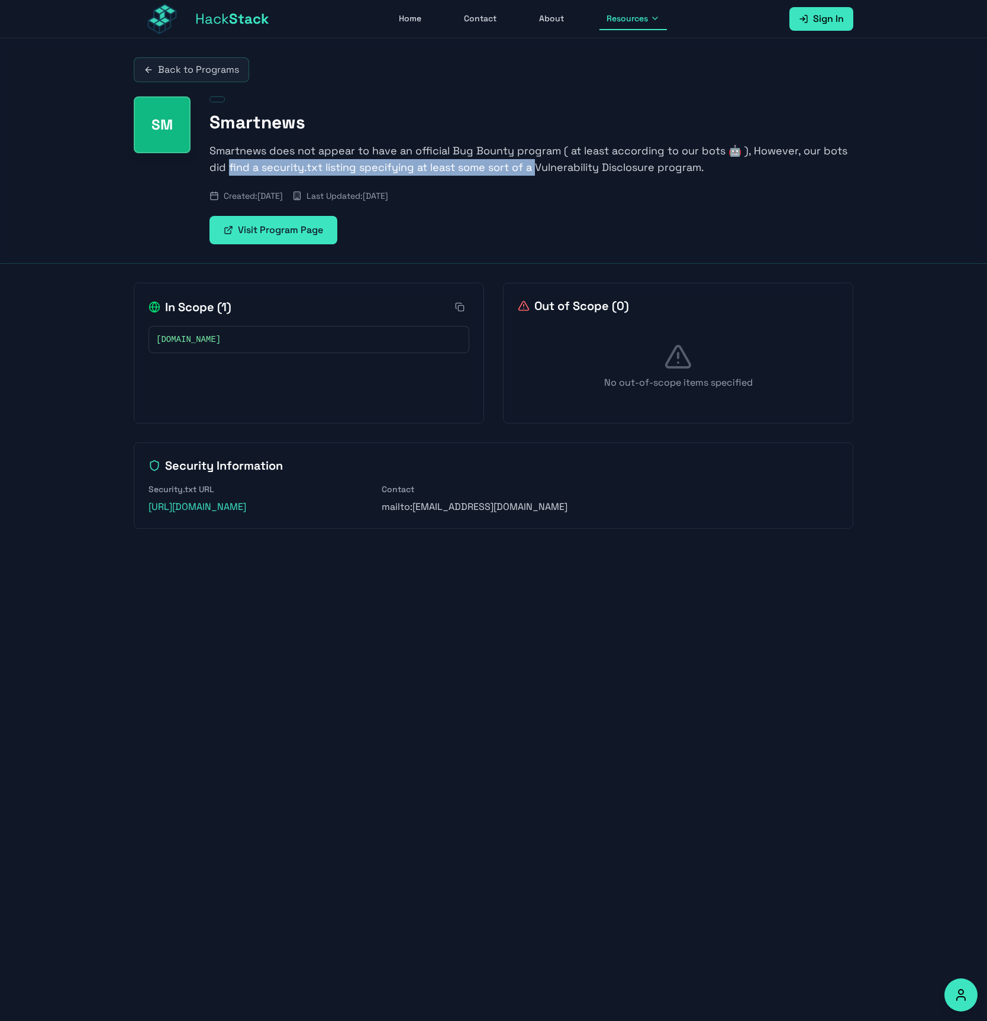 Image resolution: width=987 pixels, height=1021 pixels. What do you see at coordinates (480, 19) in the screenshot?
I see `a: Contact` at bounding box center [480, 19].